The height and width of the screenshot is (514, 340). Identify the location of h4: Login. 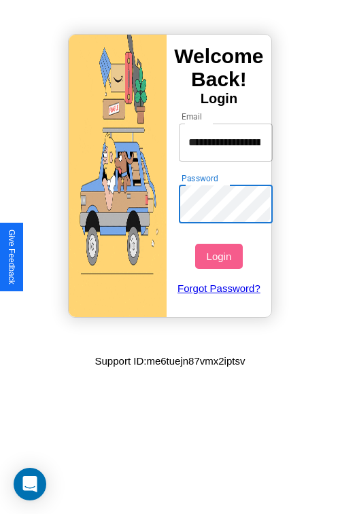
(219, 98).